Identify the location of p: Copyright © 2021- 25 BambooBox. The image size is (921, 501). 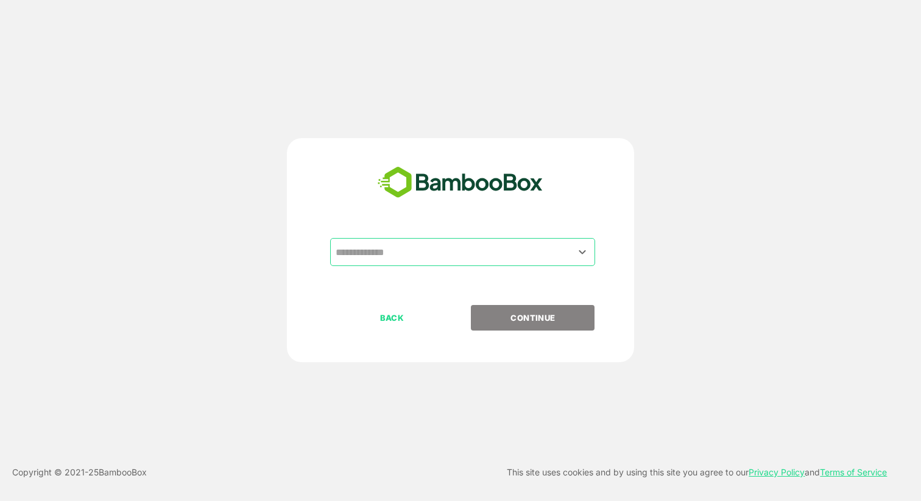
(79, 473).